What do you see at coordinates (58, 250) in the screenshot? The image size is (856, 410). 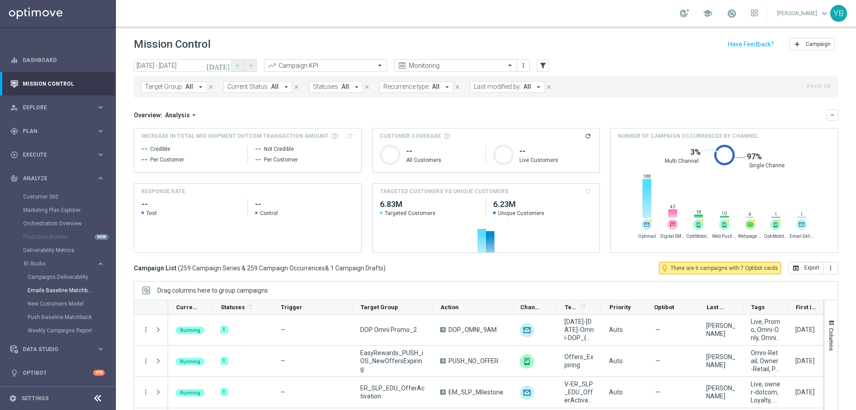 I see `a: Deliverability Metrics` at bounding box center [58, 250].